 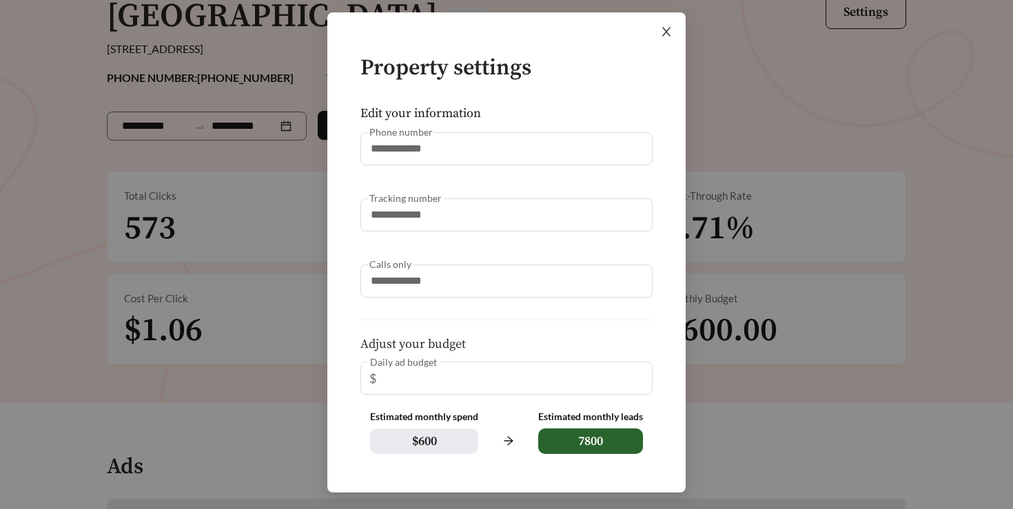 What do you see at coordinates (666, 32) in the screenshot?
I see `button: Close` at bounding box center [666, 32].